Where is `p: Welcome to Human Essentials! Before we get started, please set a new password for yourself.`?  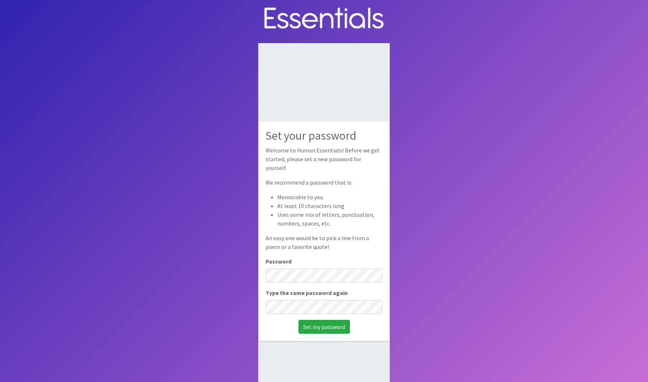 p: Welcome to Human Essentials! Before we get started, please set a new password for yourself. is located at coordinates (324, 159).